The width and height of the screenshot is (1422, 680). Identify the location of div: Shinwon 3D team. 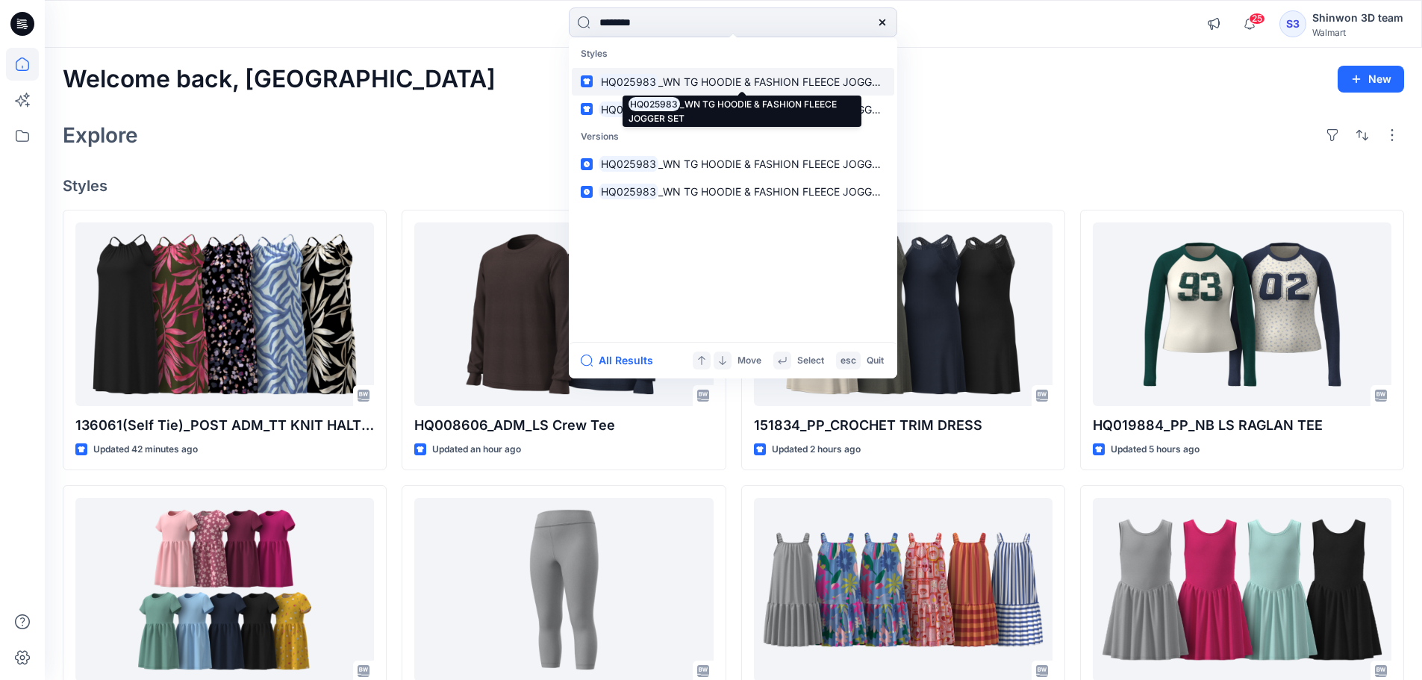
(1357, 18).